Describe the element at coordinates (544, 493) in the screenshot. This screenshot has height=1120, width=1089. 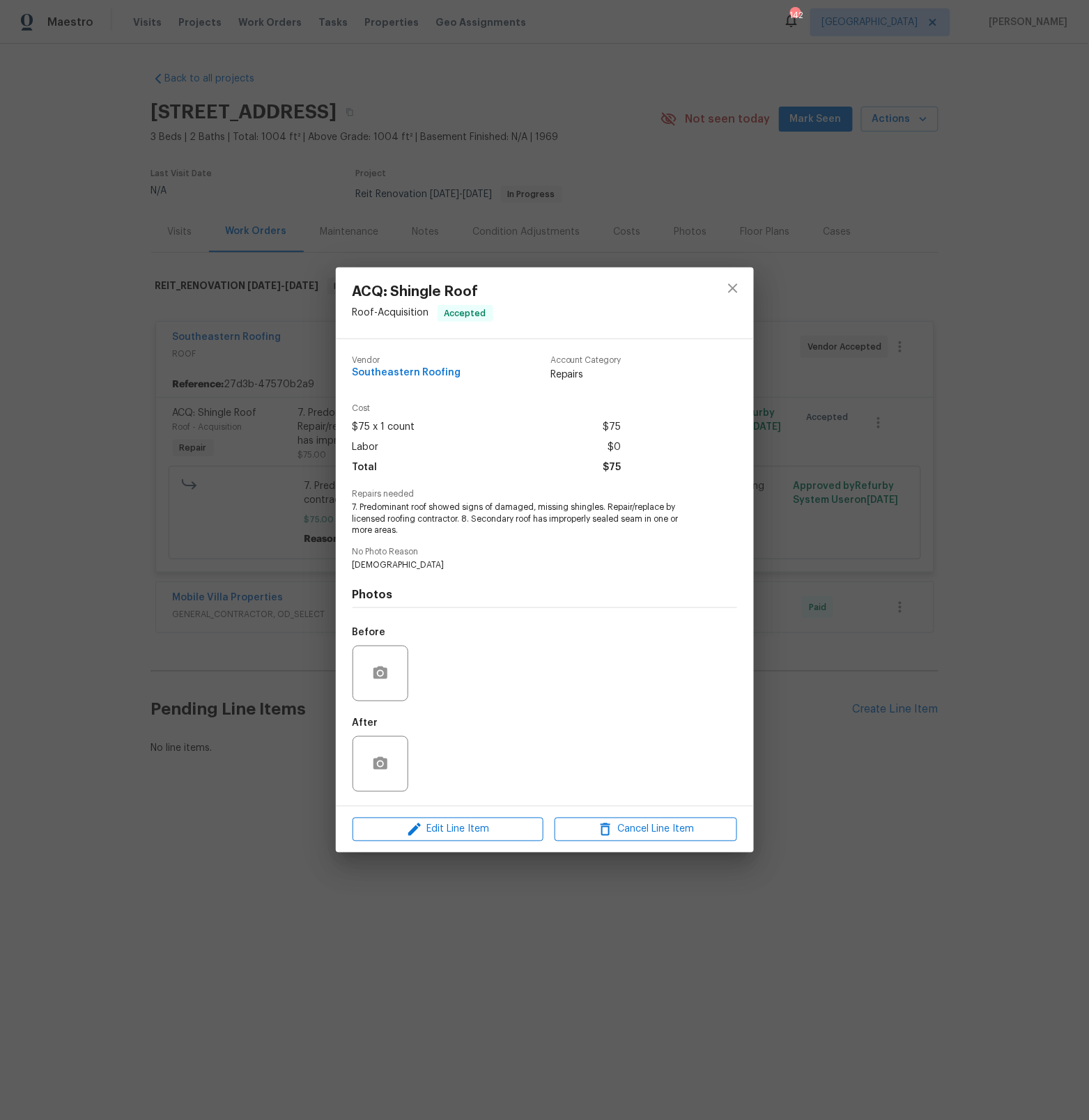
I see `span: Repairs needed` at that location.